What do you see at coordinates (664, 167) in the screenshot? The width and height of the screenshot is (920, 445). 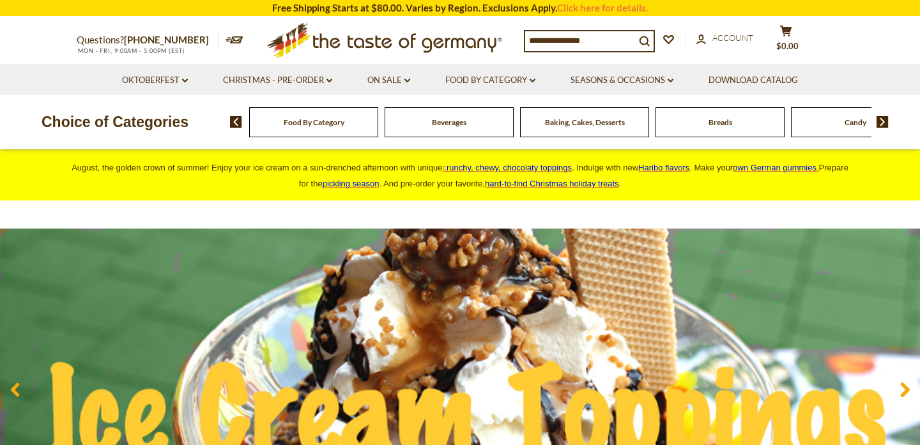 I see `span: Haribo flavors` at bounding box center [664, 167].